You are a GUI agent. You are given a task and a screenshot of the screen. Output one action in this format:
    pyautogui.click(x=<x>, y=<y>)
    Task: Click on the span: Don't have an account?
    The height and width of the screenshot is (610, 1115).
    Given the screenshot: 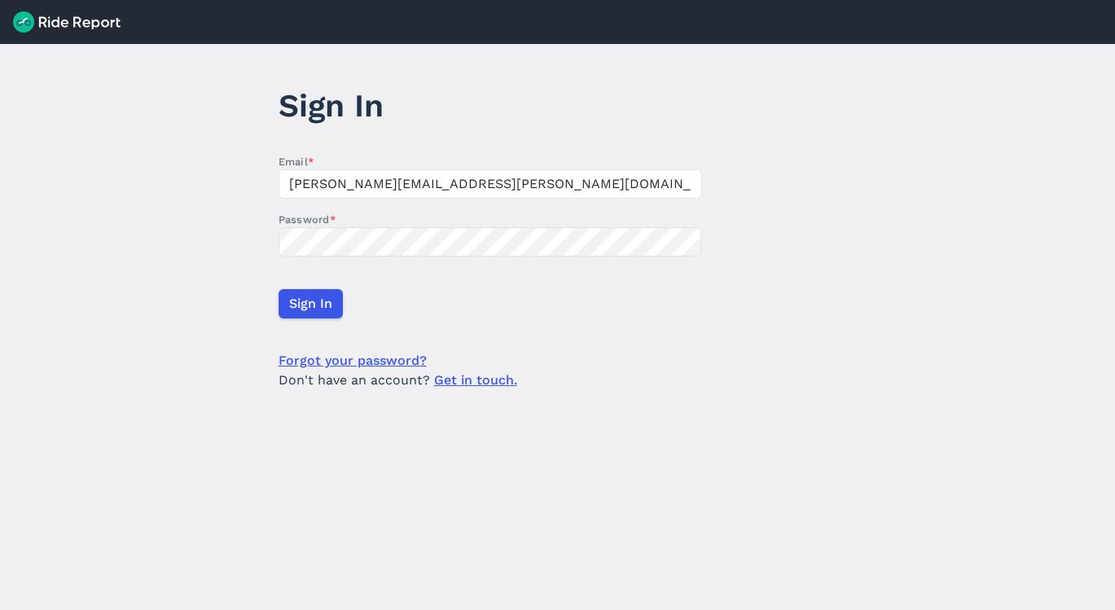 What is the action you would take?
    pyautogui.click(x=397, y=380)
    